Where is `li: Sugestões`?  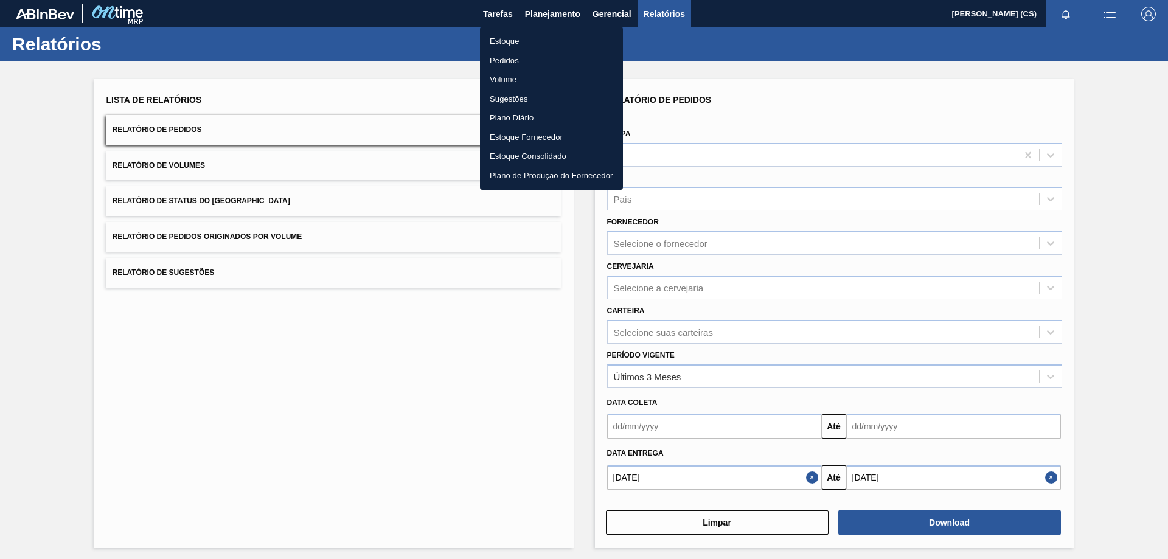
li: Sugestões is located at coordinates (551, 99).